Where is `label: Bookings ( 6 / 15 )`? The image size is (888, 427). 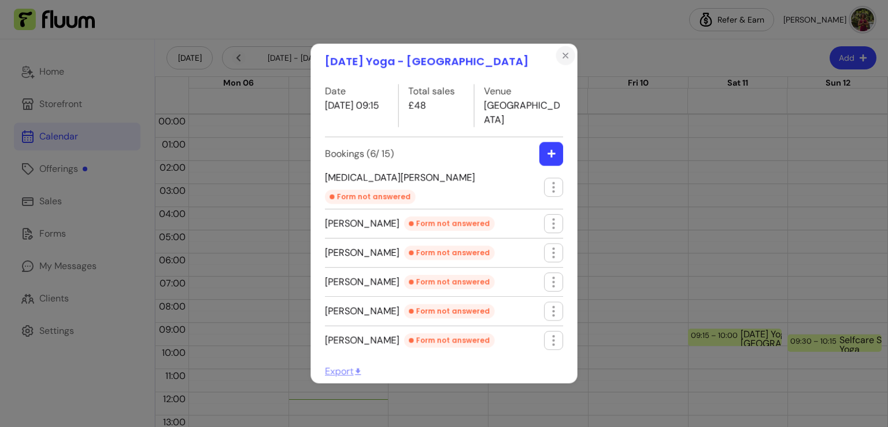 label: Bookings ( 6 / 15 ) is located at coordinates (359, 153).